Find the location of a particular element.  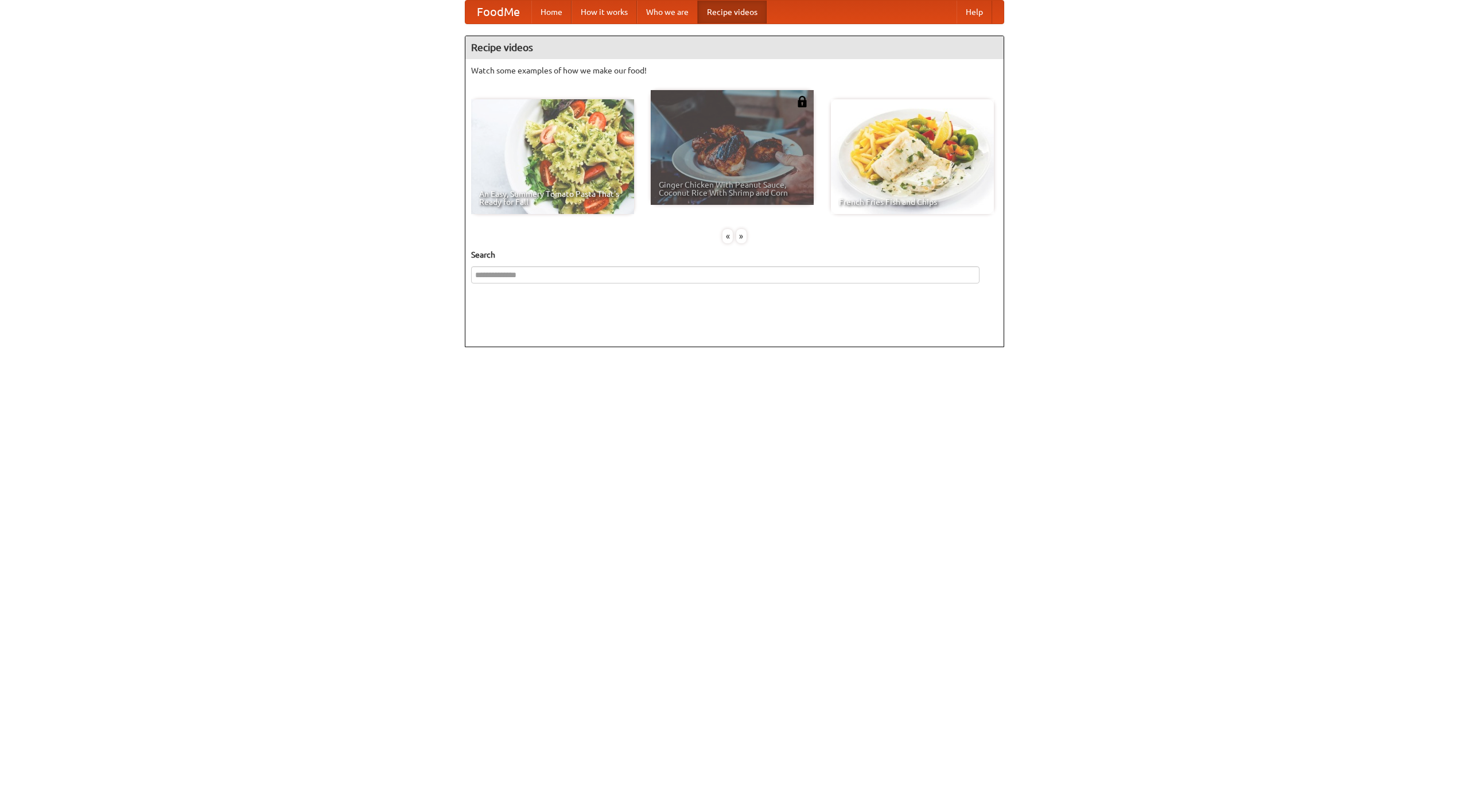

a: FoodMe is located at coordinates (498, 12).